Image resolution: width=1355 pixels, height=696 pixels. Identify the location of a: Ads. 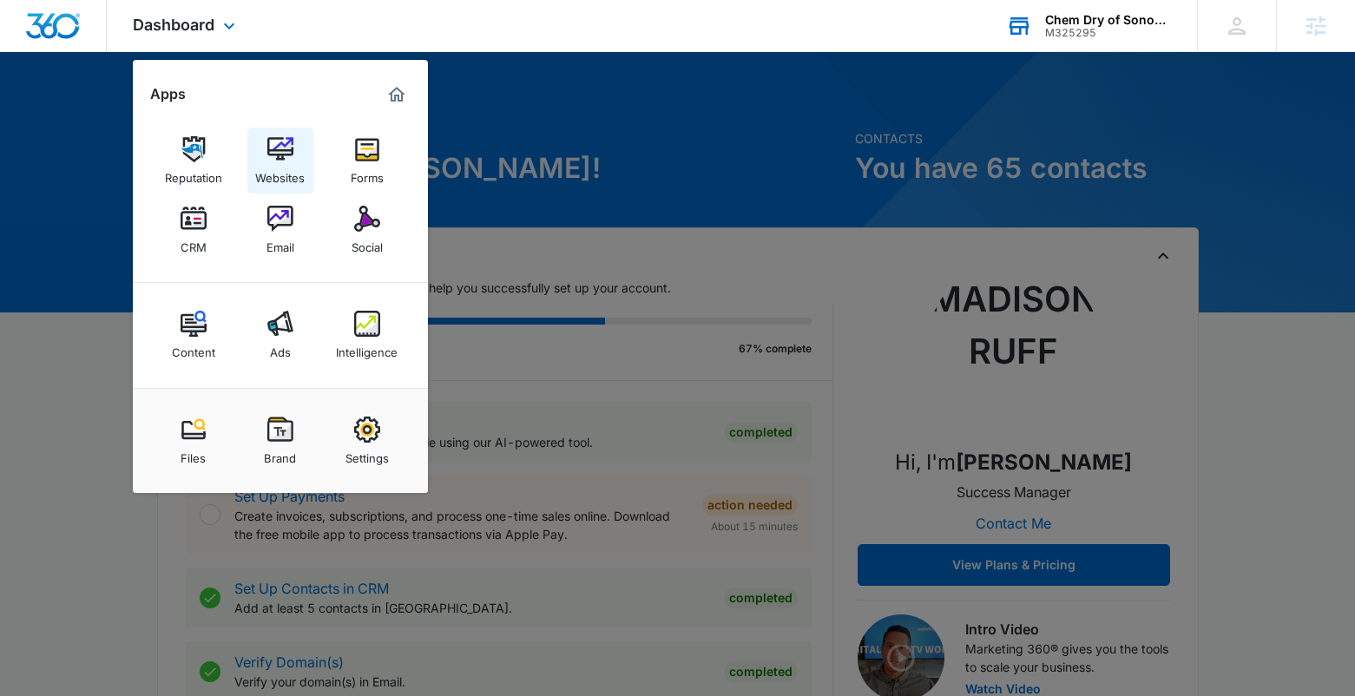
(280, 335).